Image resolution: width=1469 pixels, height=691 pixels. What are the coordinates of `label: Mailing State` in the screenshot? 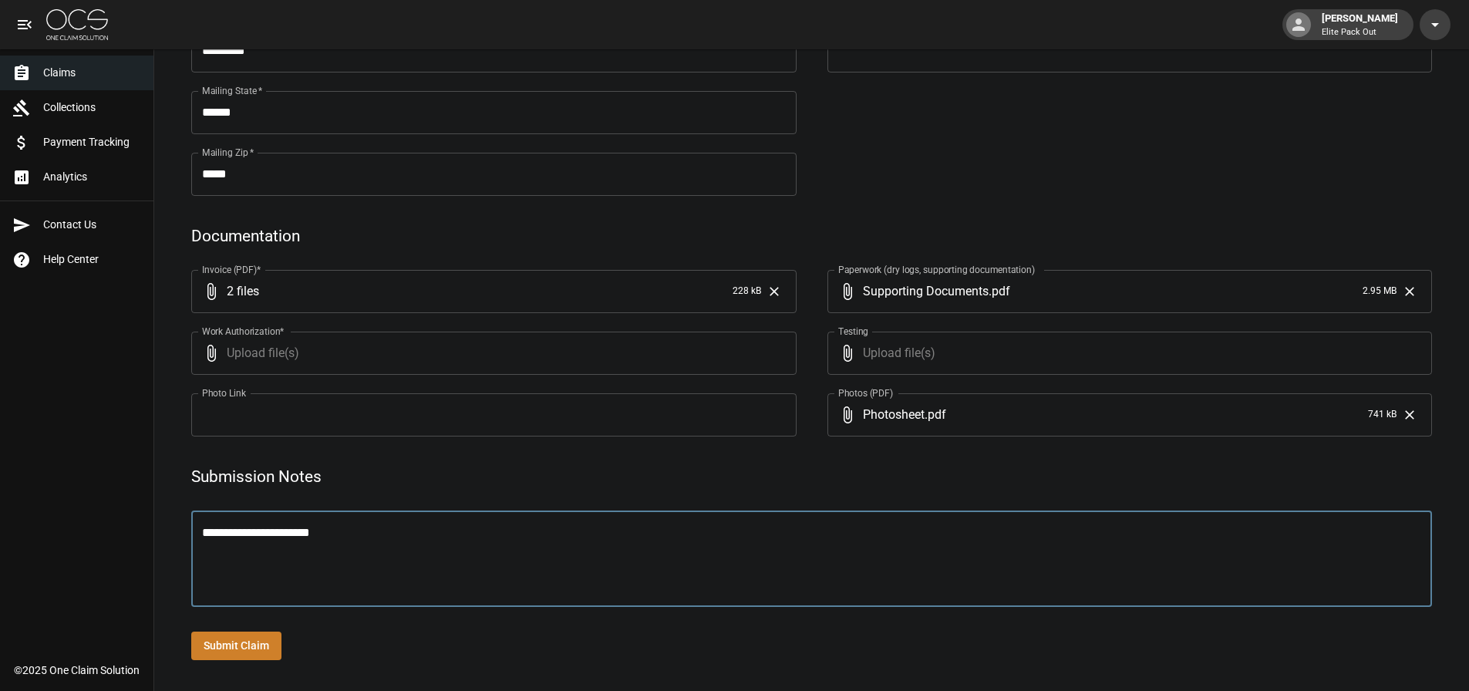 It's located at (232, 90).